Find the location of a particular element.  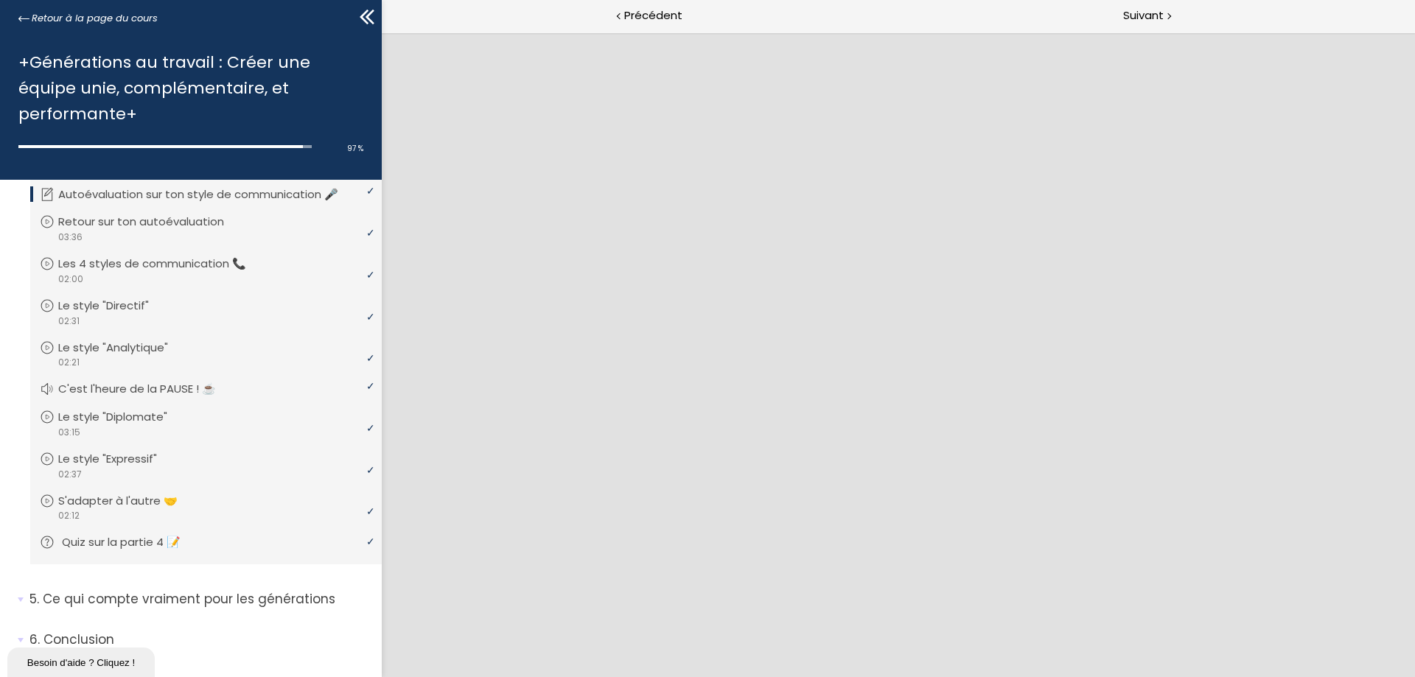

span: 5. is located at coordinates (34, 599).